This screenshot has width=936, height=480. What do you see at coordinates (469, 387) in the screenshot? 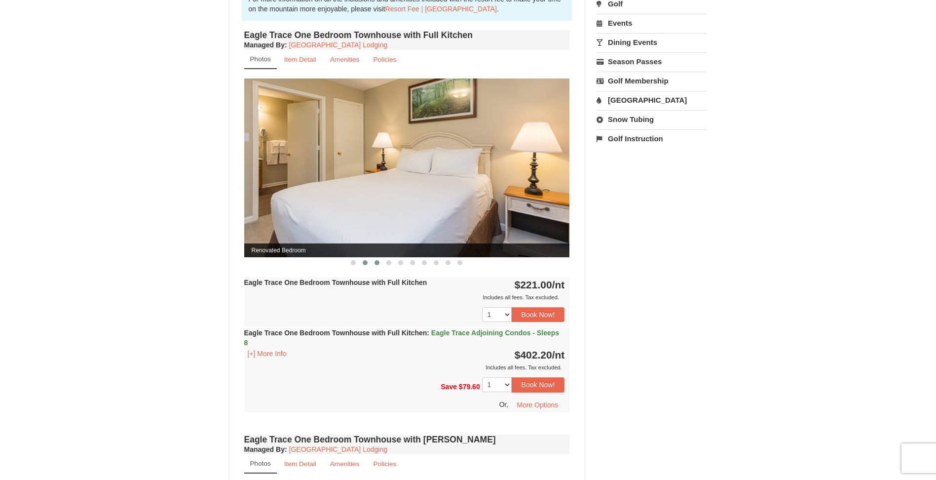
I see `span: $79.60` at bounding box center [469, 387].